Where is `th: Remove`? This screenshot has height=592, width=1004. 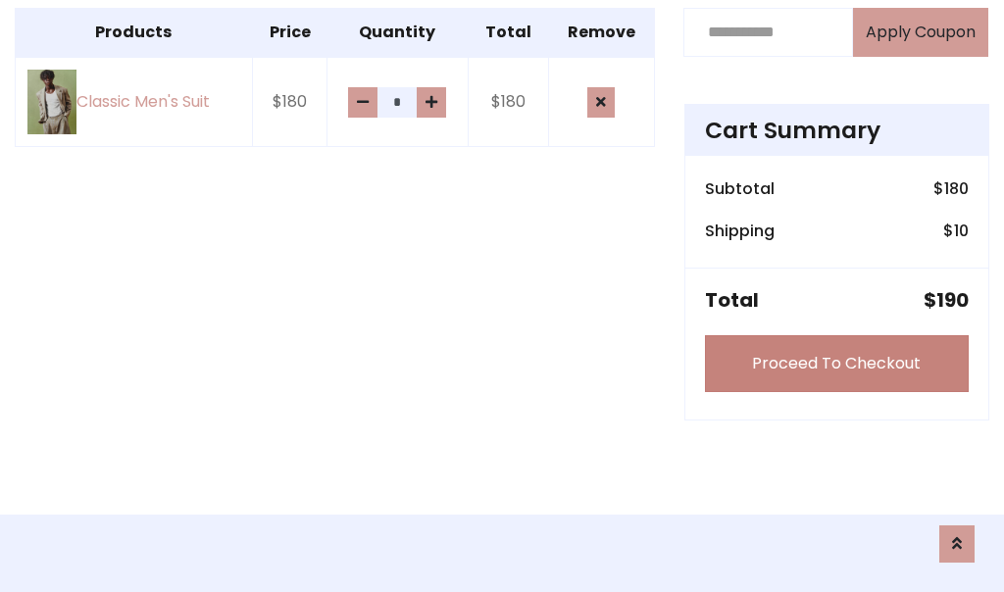 th: Remove is located at coordinates (601, 32).